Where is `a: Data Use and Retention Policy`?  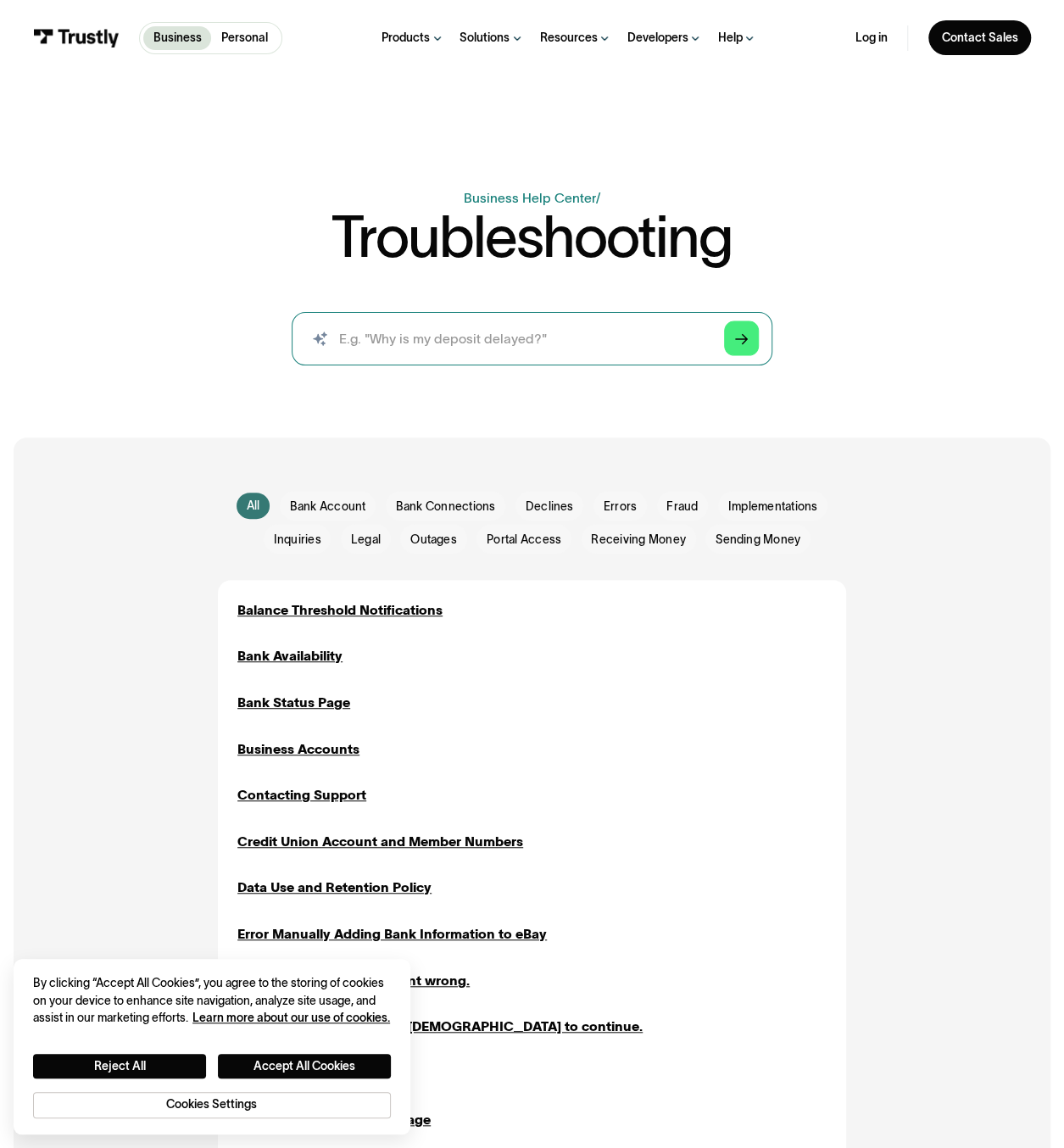
a: Data Use and Retention Policy is located at coordinates (334, 887).